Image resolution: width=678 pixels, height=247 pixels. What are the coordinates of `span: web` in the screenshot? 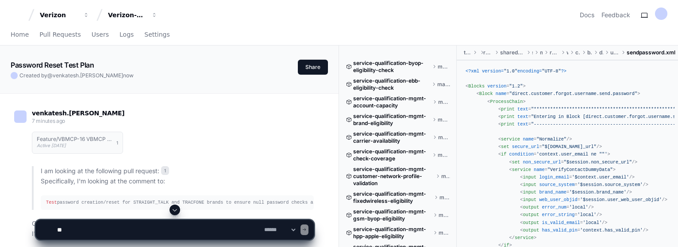 It's located at (567, 53).